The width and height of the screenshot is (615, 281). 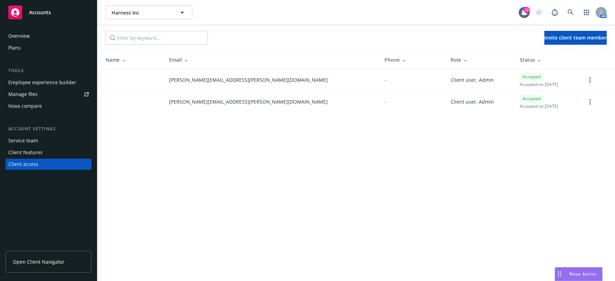 I want to click on div: Overview, so click(x=19, y=36).